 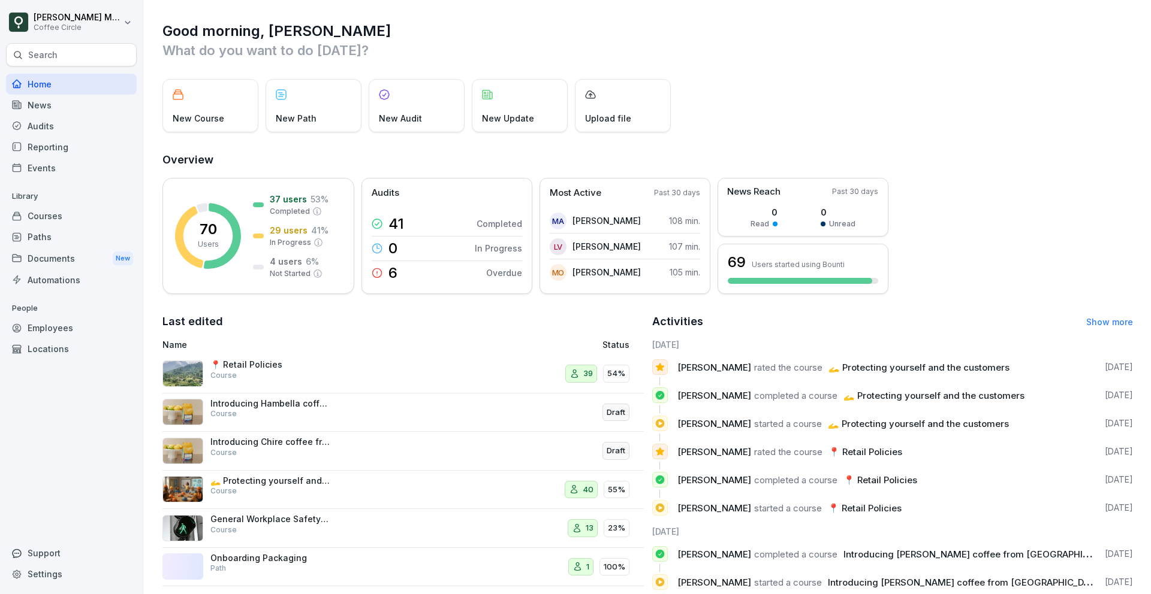 I want to click on div: LV, so click(x=558, y=247).